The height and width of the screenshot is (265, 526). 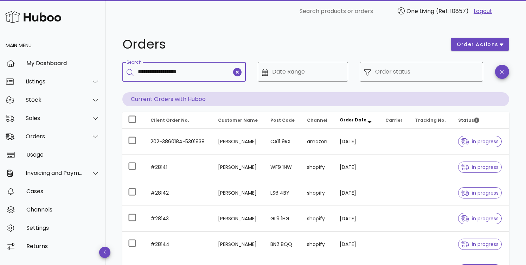 What do you see at coordinates (283, 167) in the screenshot?
I see `td: WF9 1NW` at bounding box center [283, 167].